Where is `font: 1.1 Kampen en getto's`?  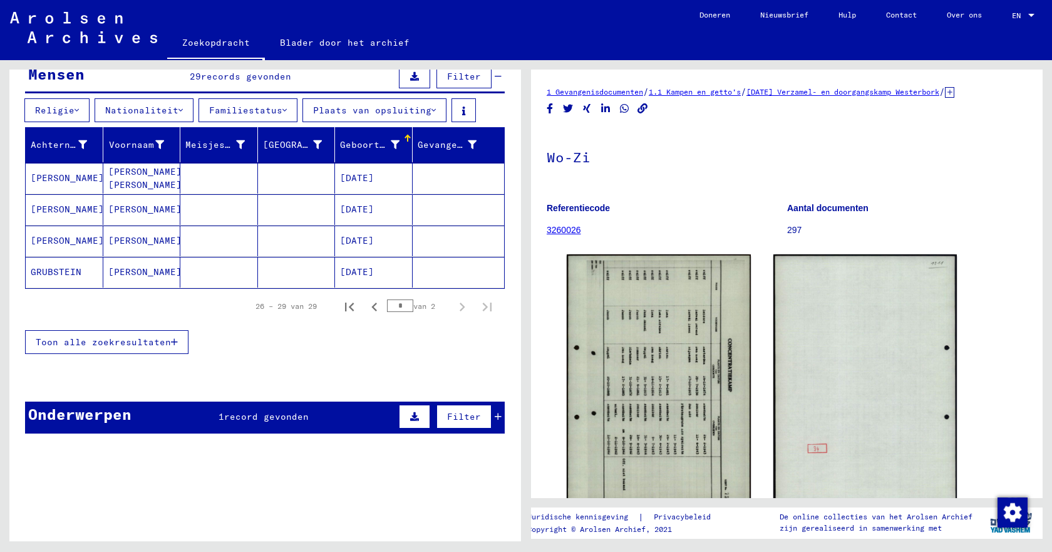
font: 1.1 Kampen en getto's is located at coordinates (695, 91).